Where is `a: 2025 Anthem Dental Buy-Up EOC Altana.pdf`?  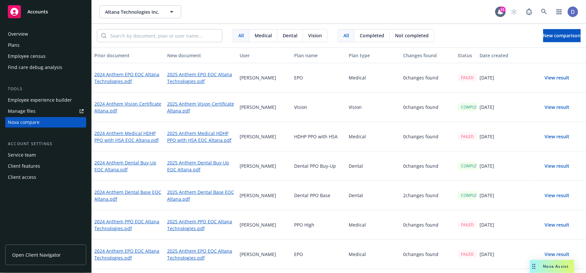 a: 2025 Anthem Dental Buy-Up EOC Altana.pdf is located at coordinates (201, 166).